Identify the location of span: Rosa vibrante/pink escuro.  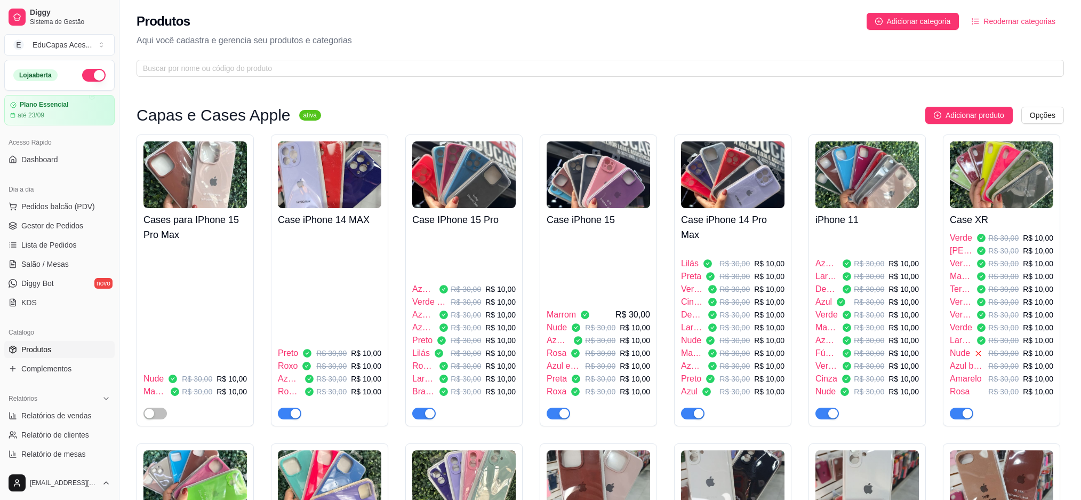
(424, 366).